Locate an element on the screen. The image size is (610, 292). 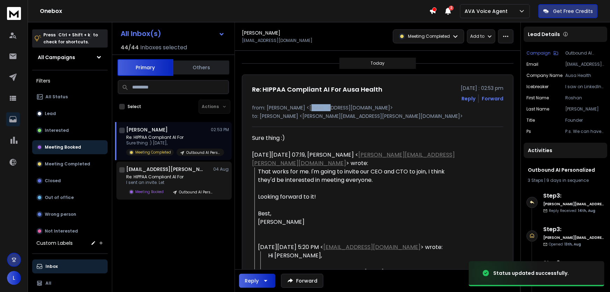
p: Wrong person is located at coordinates (60, 214).